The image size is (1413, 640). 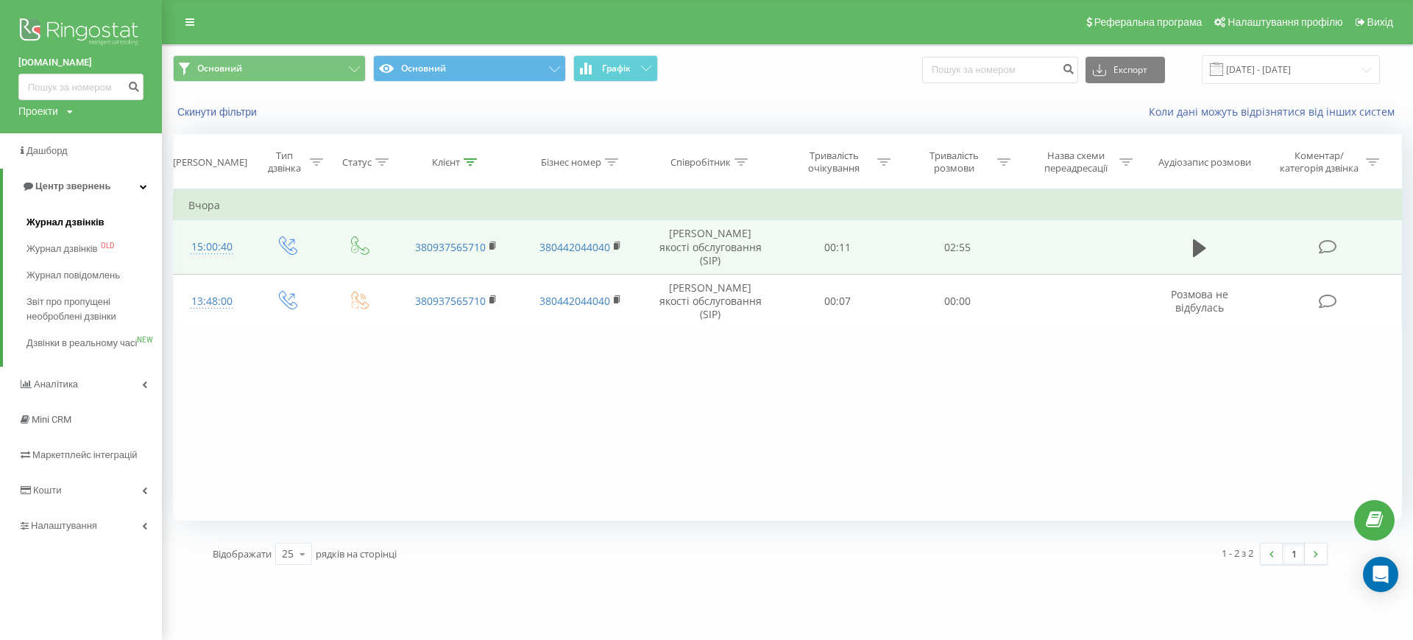 What do you see at coordinates (212, 247) in the screenshot?
I see `div: 15:00:40` at bounding box center [212, 247].